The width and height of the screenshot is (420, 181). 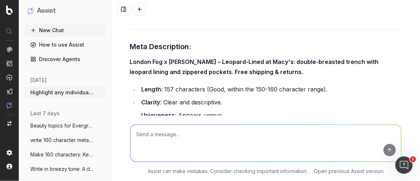 I want to click on h1: Assist, so click(x=46, y=11).